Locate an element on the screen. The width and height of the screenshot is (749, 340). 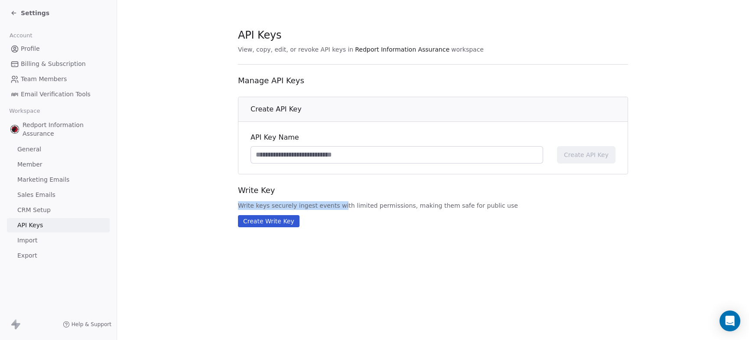
button: Create Write Key is located at coordinates (269, 221).